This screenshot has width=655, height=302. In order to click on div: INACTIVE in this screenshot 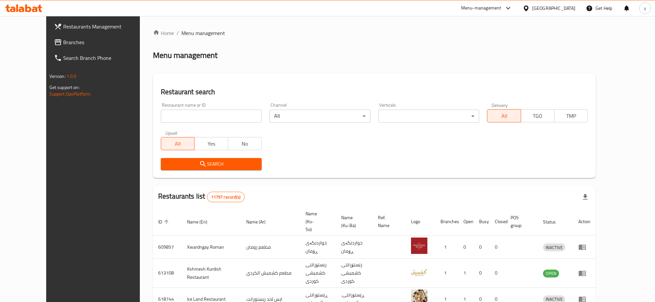, I will do `click(554, 248)`.